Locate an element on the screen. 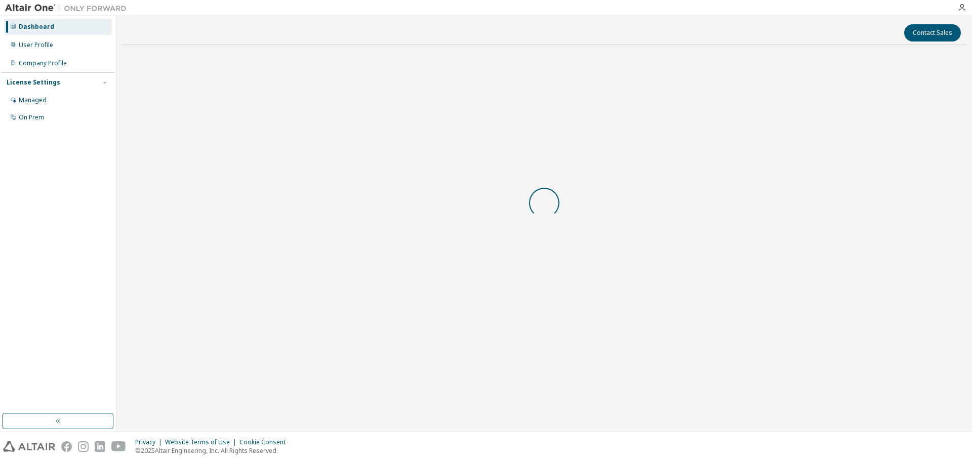 The width and height of the screenshot is (972, 461). p: © 2025 Altair Engineering, Inc. All Rights Reserved. is located at coordinates (213, 450).